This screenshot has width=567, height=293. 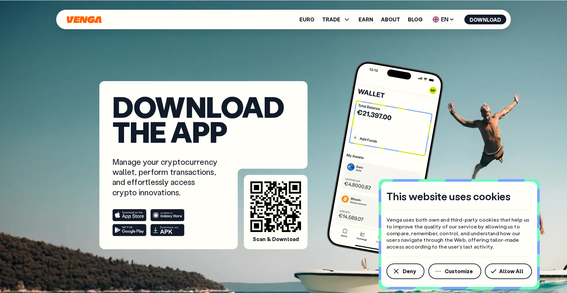 What do you see at coordinates (391, 19) in the screenshot?
I see `a: About` at bounding box center [391, 19].